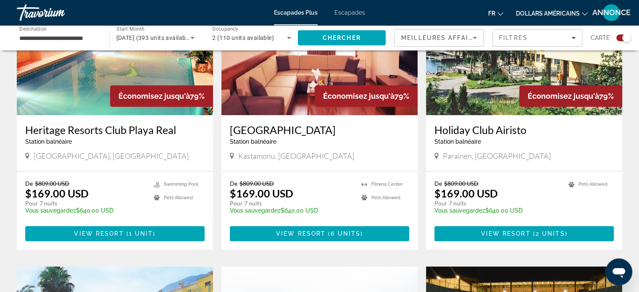 This screenshot has height=292, width=639. Describe the element at coordinates (115, 234) in the screenshot. I see `a: View Resort(1 unit)` at that location.